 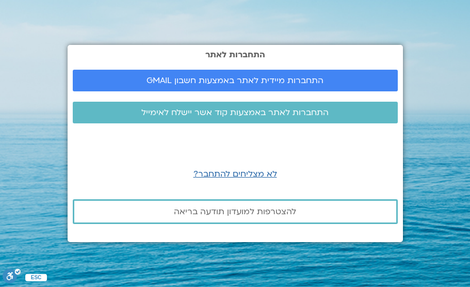 What do you see at coordinates (235, 55) in the screenshot?
I see `h2: התחברות לאתר` at bounding box center [235, 55].